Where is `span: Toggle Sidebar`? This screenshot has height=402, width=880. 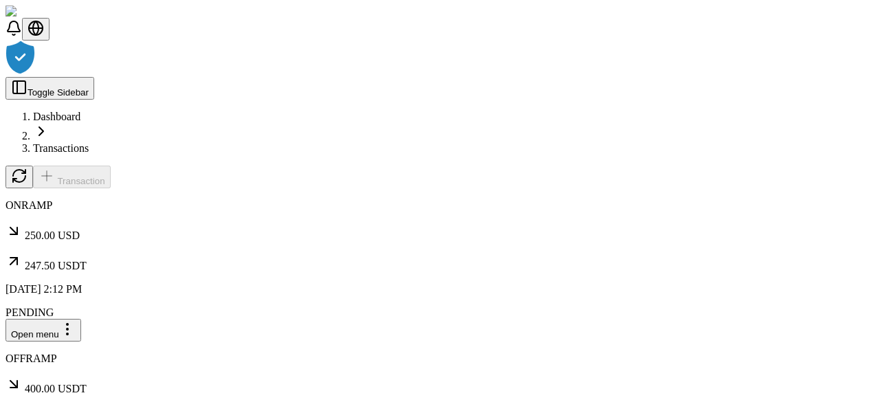
span: Toggle Sidebar is located at coordinates (58, 92).